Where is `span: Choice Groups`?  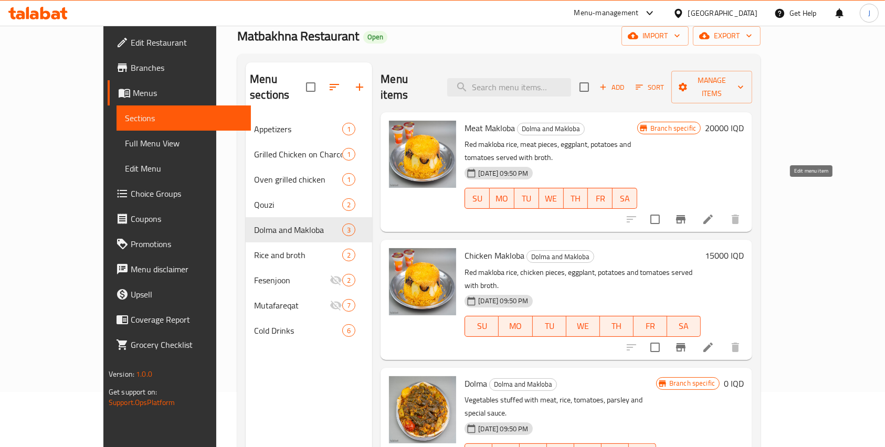
span: Choice Groups is located at coordinates (187, 194).